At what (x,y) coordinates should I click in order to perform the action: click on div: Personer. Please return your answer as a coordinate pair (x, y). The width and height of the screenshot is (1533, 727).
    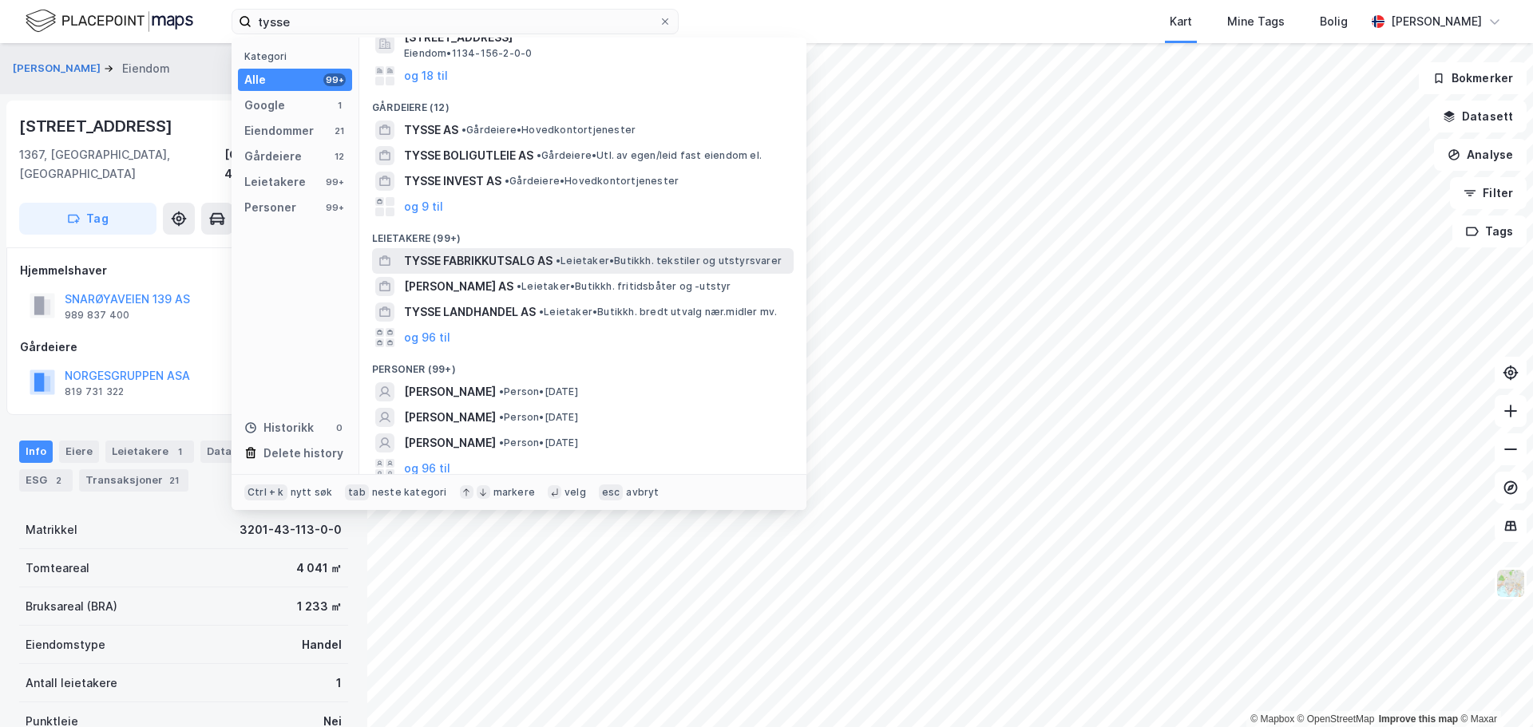
    Looking at the image, I should click on (270, 208).